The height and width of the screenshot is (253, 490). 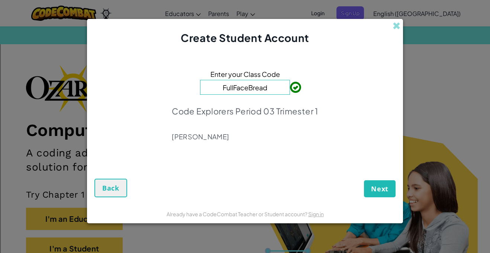 What do you see at coordinates (316, 214) in the screenshot?
I see `a: Sign in` at bounding box center [316, 214].